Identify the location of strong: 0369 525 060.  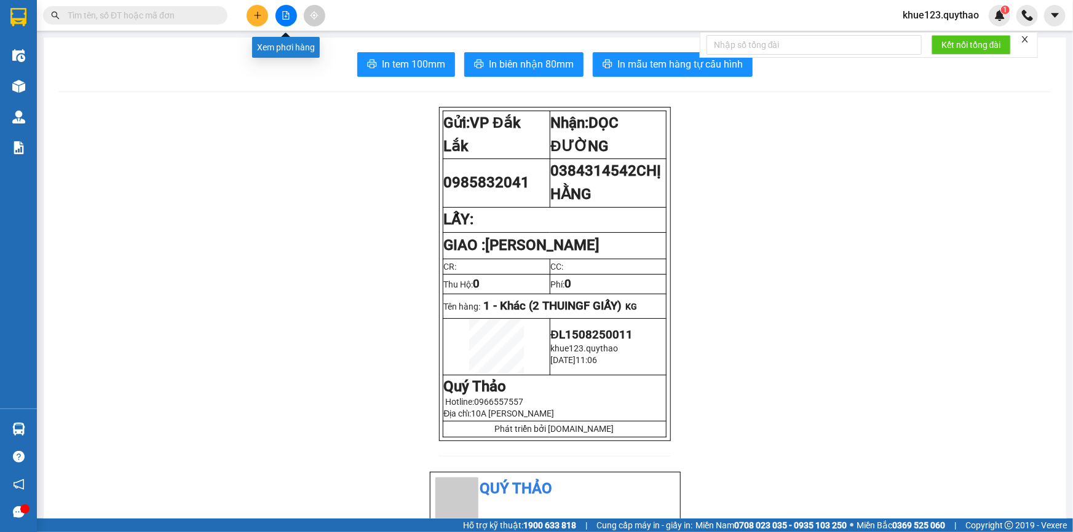
(918, 526).